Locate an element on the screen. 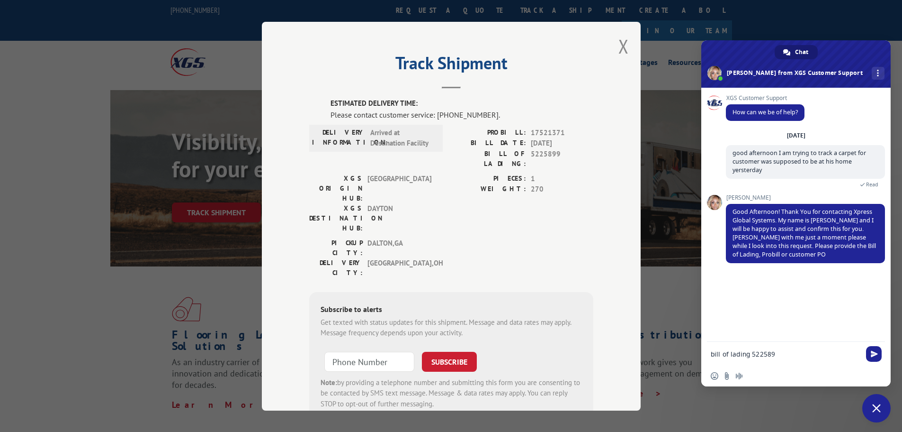  strong: Note: is located at coordinates (329, 381).